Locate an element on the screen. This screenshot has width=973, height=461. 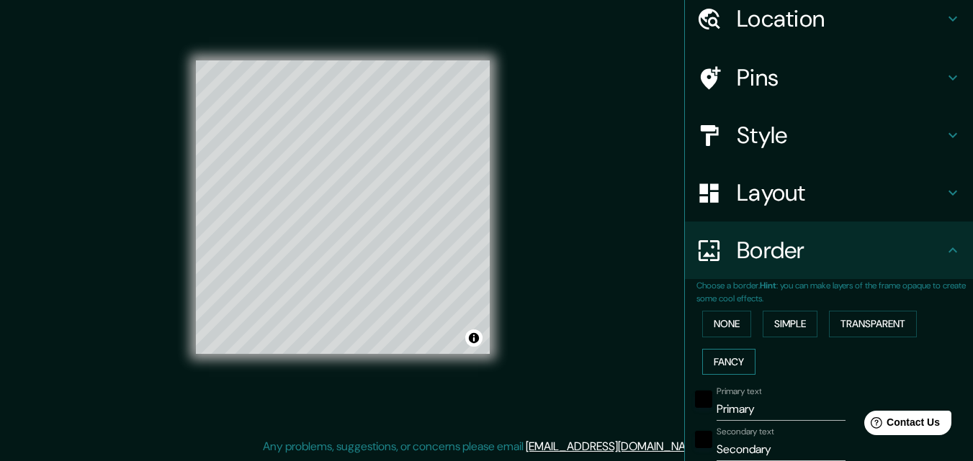
h4: Location is located at coordinates (840, 19).